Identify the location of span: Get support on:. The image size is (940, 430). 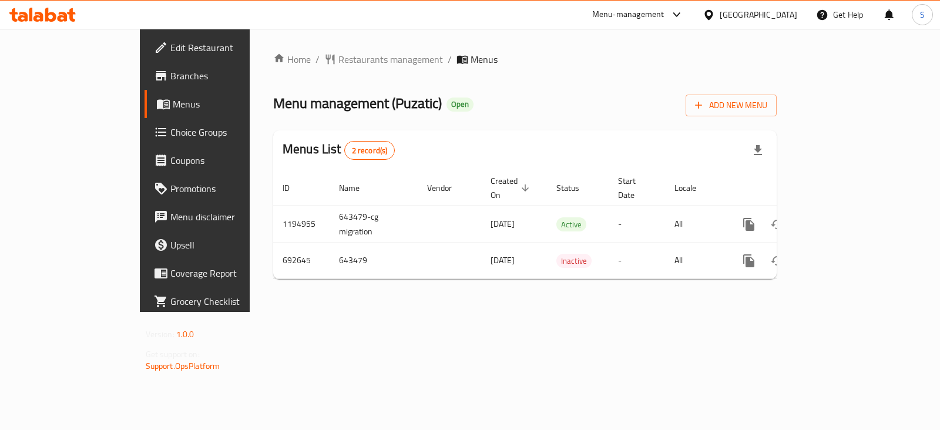
(173, 354).